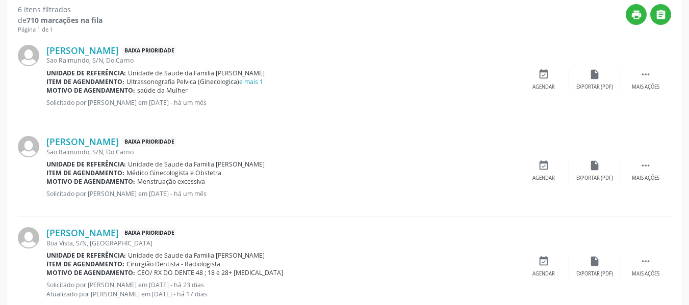 Image resolution: width=689 pixels, height=305 pixels. I want to click on button: print, so click(636, 14).